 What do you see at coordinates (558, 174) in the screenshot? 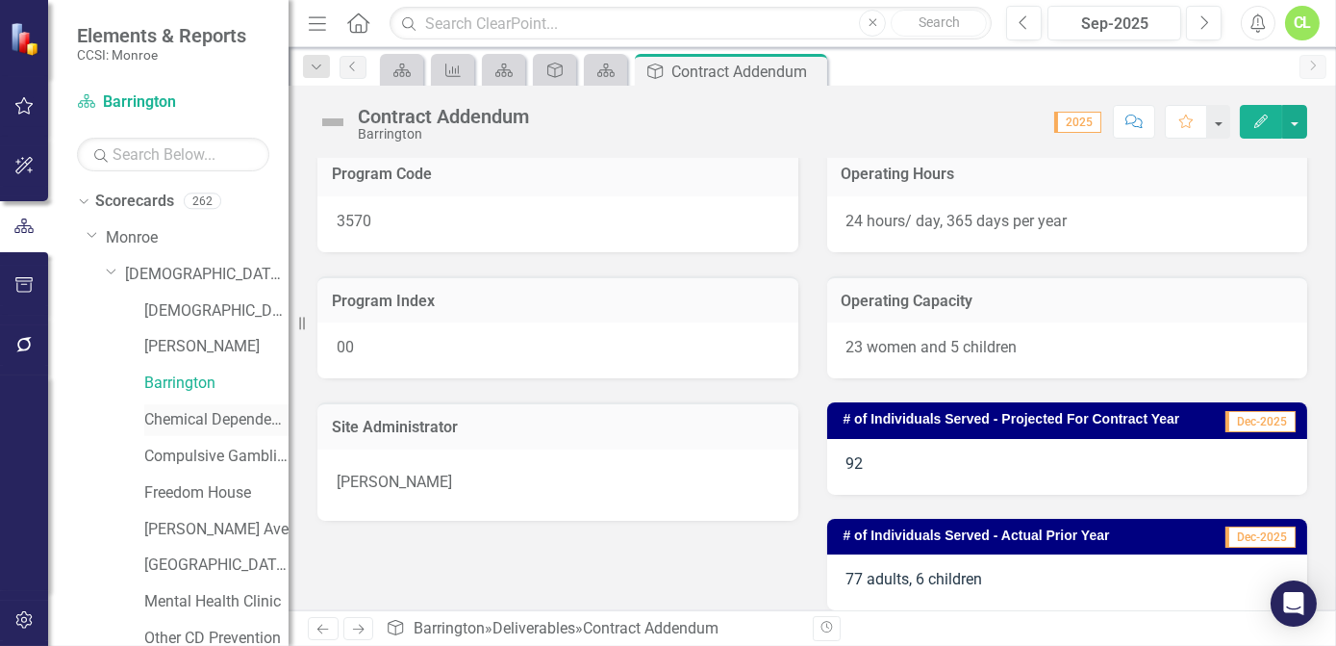
I see `h3: Program Code` at bounding box center [558, 174].